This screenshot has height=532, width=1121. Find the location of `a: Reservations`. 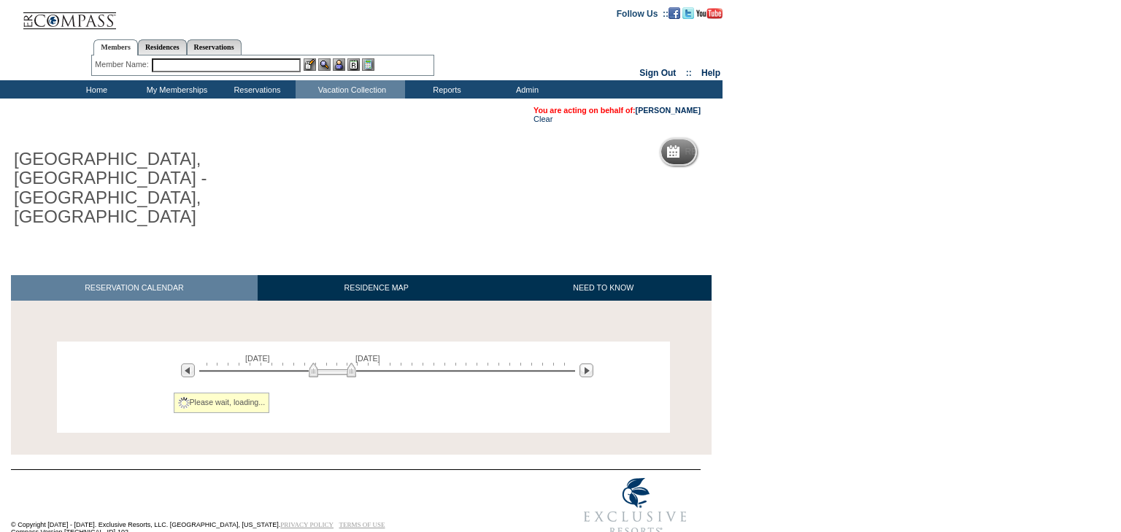

a: Reservations is located at coordinates (214, 47).